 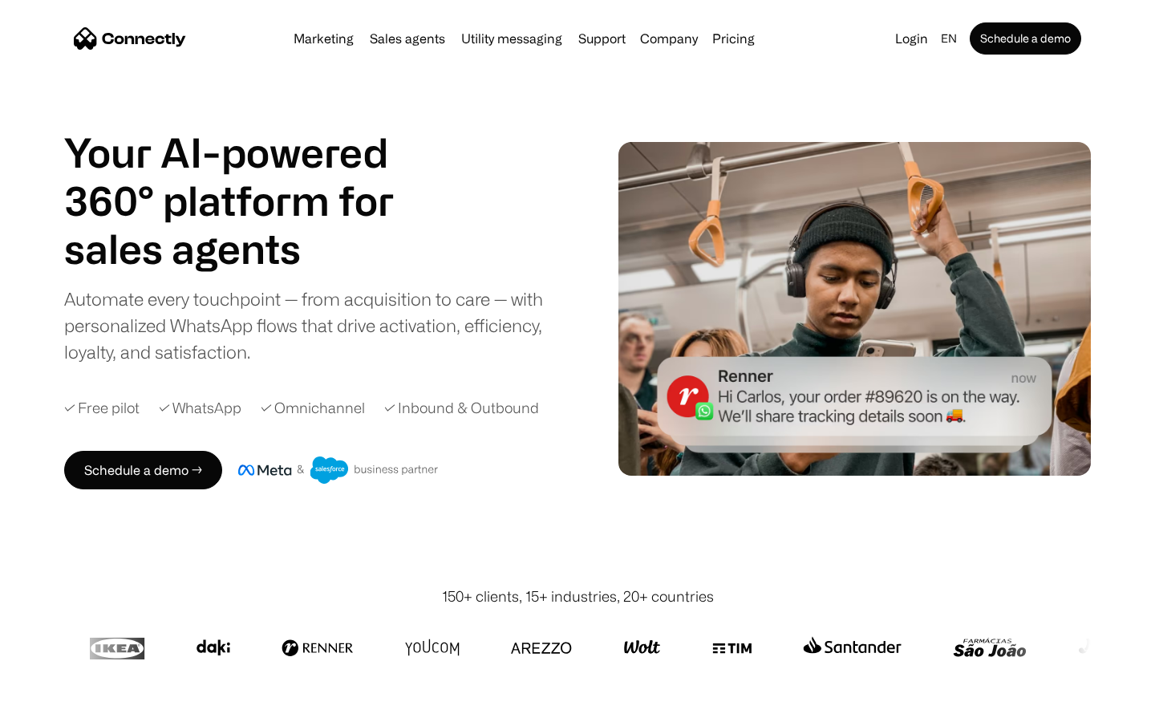 I want to click on div: en, so click(x=949, y=38).